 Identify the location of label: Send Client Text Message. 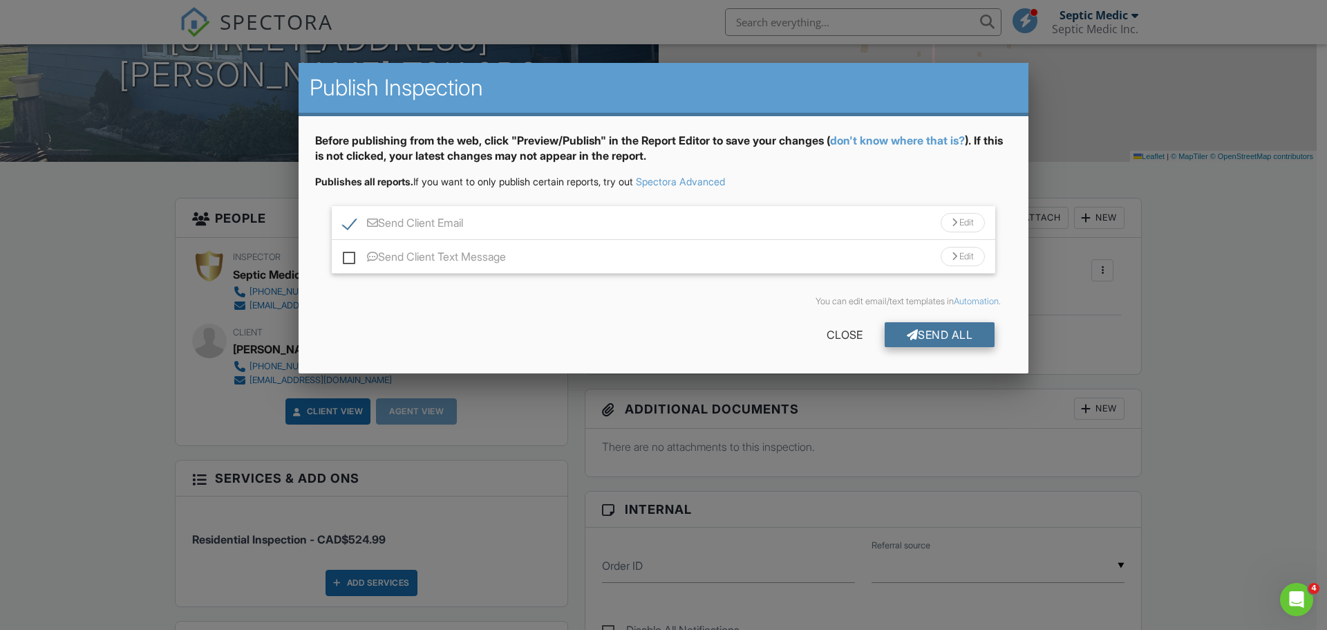
(424, 258).